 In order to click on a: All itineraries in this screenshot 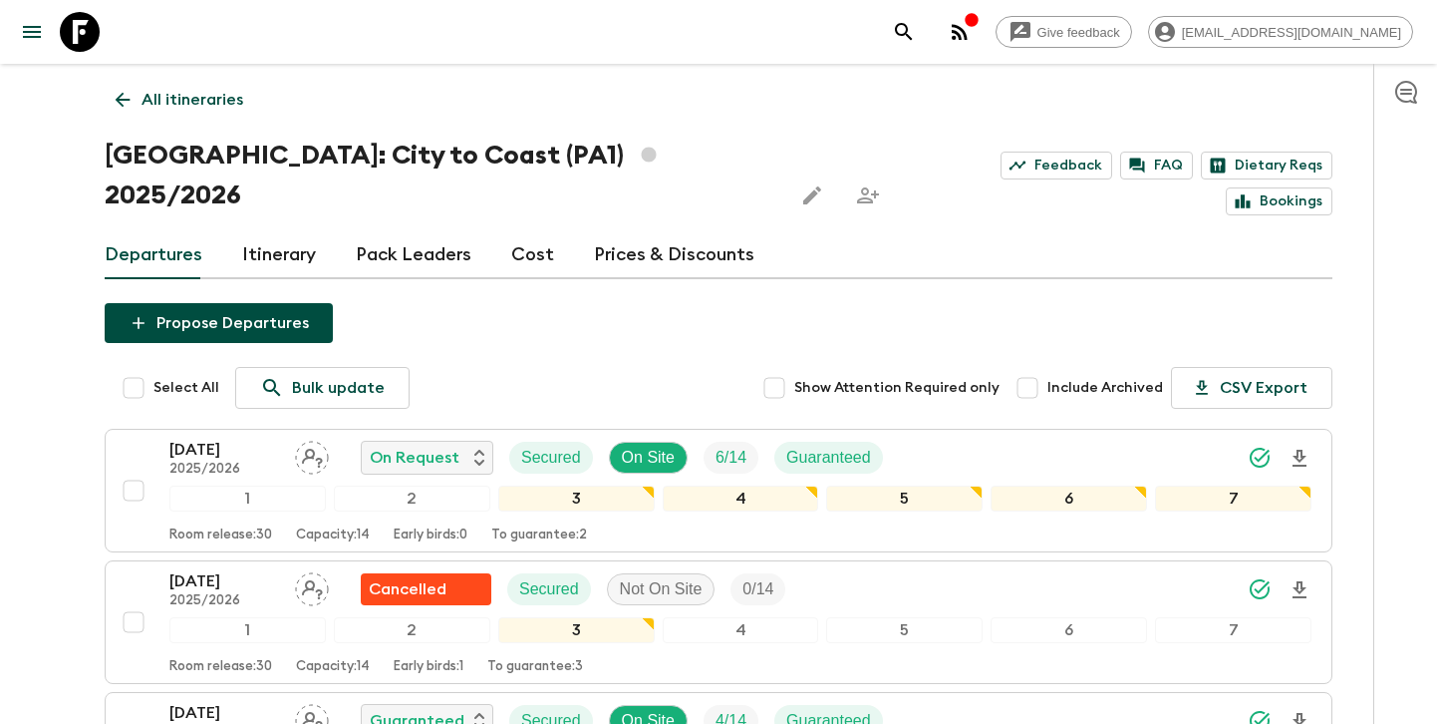, I will do `click(179, 100)`.